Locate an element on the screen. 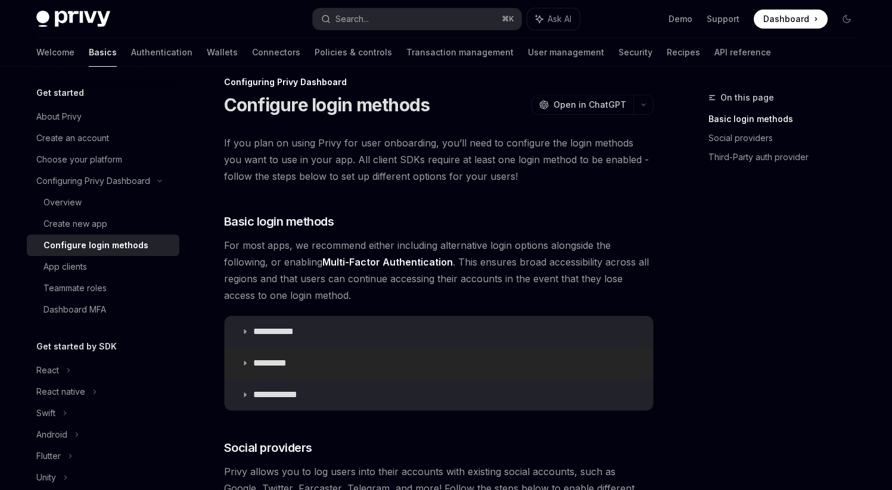  h5: Get started by SDK is located at coordinates (76, 347).